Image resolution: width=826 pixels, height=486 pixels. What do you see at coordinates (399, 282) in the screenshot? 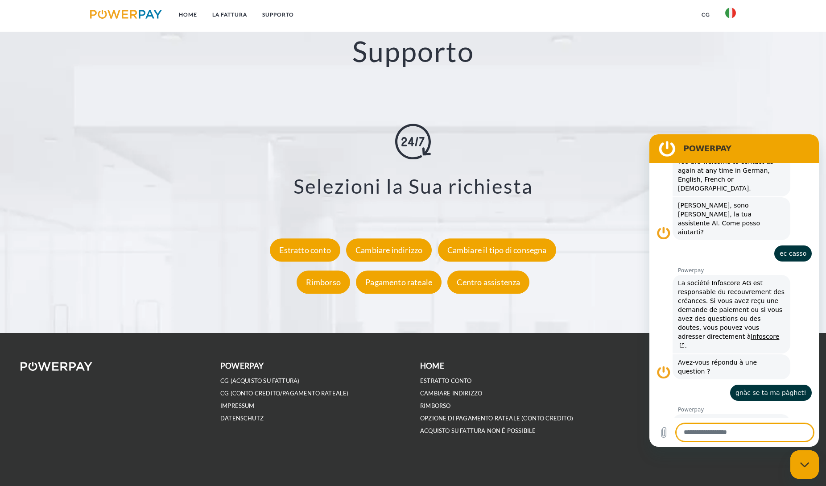
I see `div: Pagamento rateale` at bounding box center [399, 282].